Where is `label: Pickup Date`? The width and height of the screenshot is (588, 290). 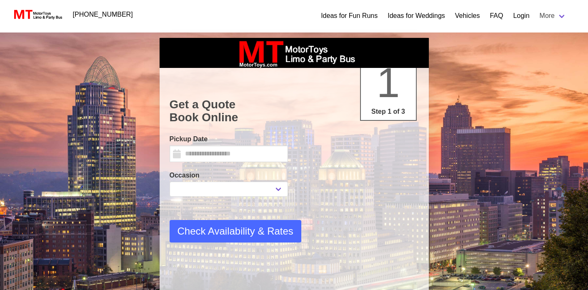
label: Pickup Date is located at coordinates (229, 139).